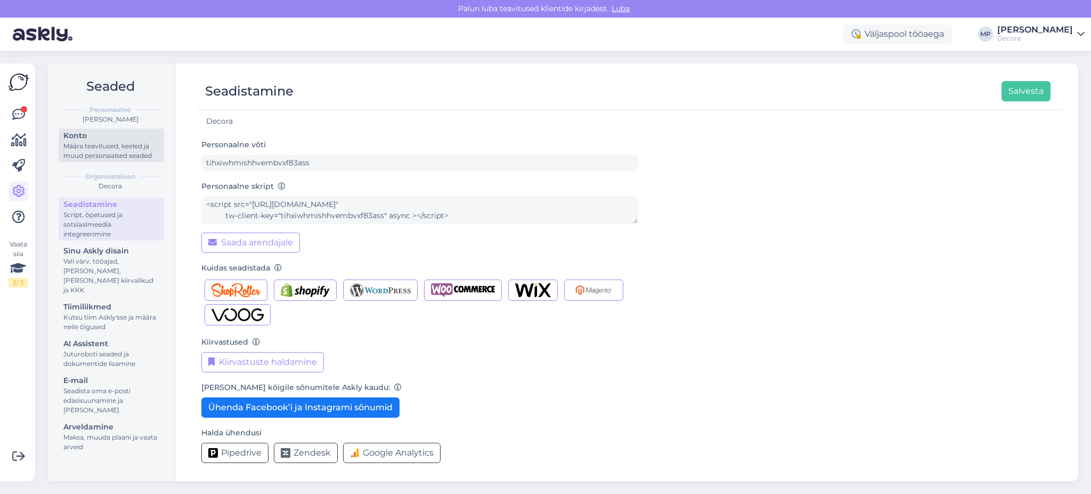 This screenshot has width=1091, height=494. What do you see at coordinates (244, 186) in the screenshot?
I see `label: Personaalne skript` at bounding box center [244, 186].